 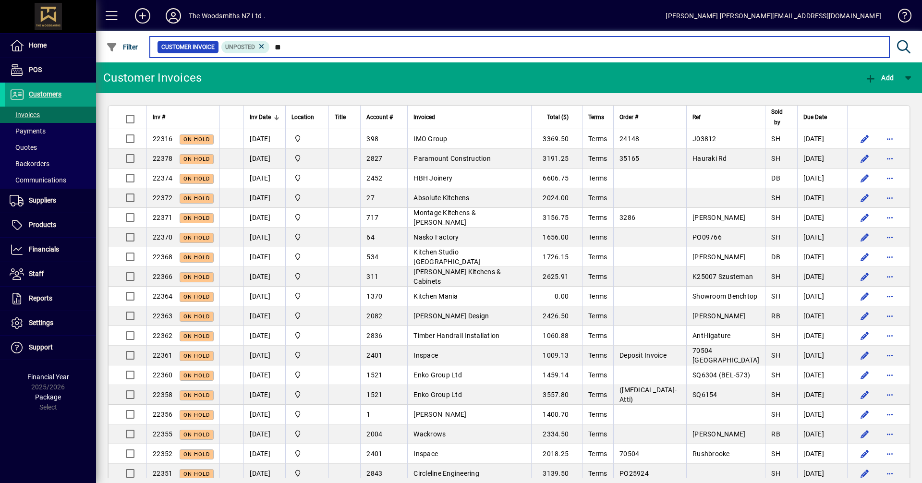 I want to click on span: 22363, so click(x=162, y=316).